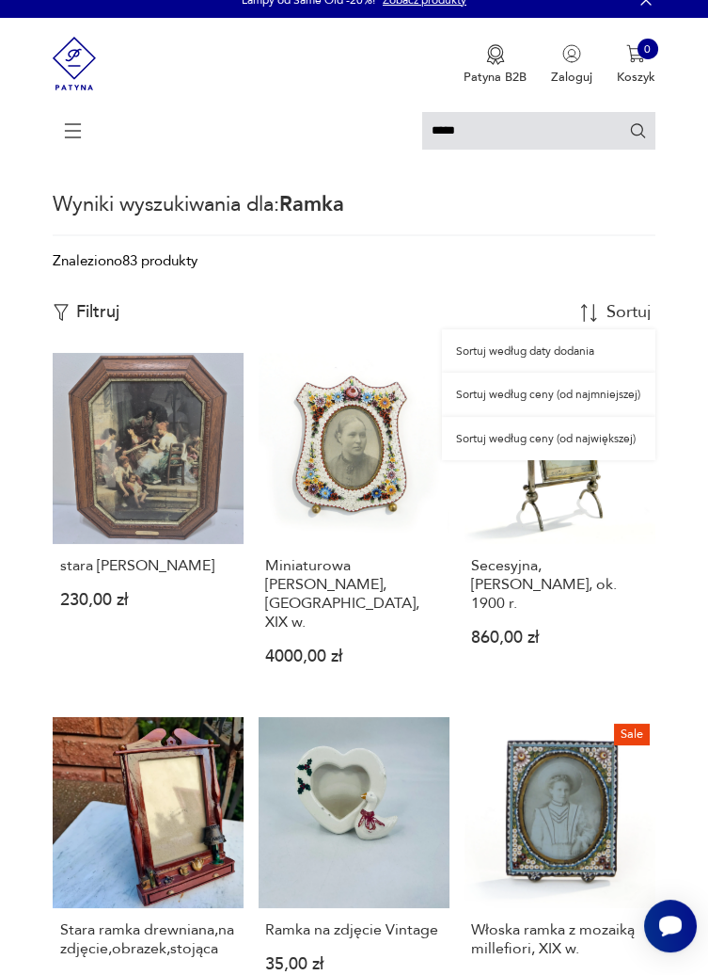  Describe the element at coordinates (636, 65) in the screenshot. I see `button: 0Koszyk` at that location.